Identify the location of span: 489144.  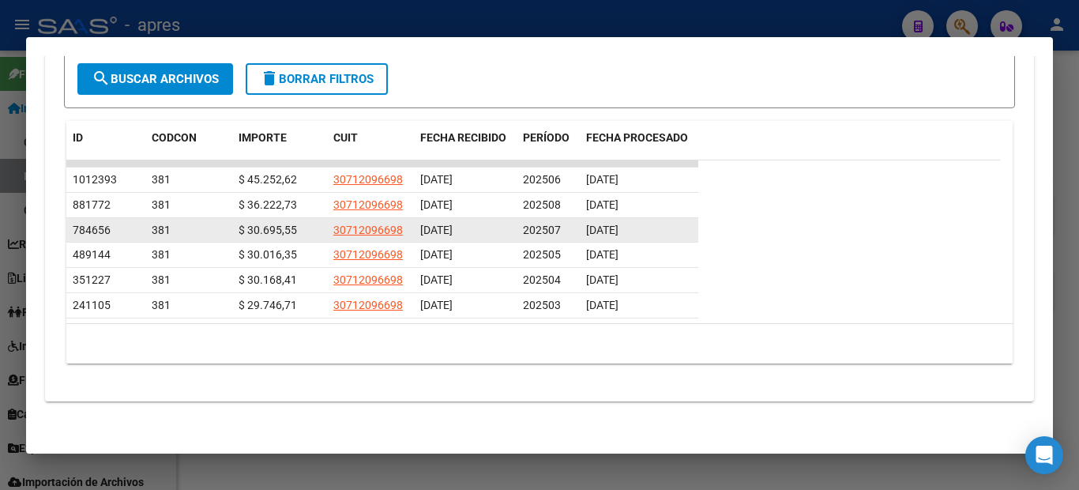
(92, 254).